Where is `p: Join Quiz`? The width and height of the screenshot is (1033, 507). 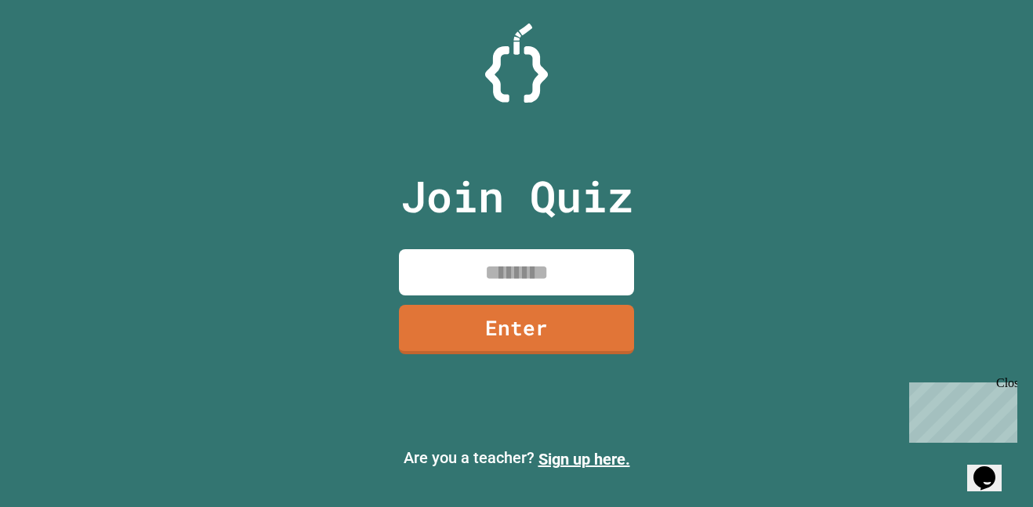
p: Join Quiz is located at coordinates (517, 196).